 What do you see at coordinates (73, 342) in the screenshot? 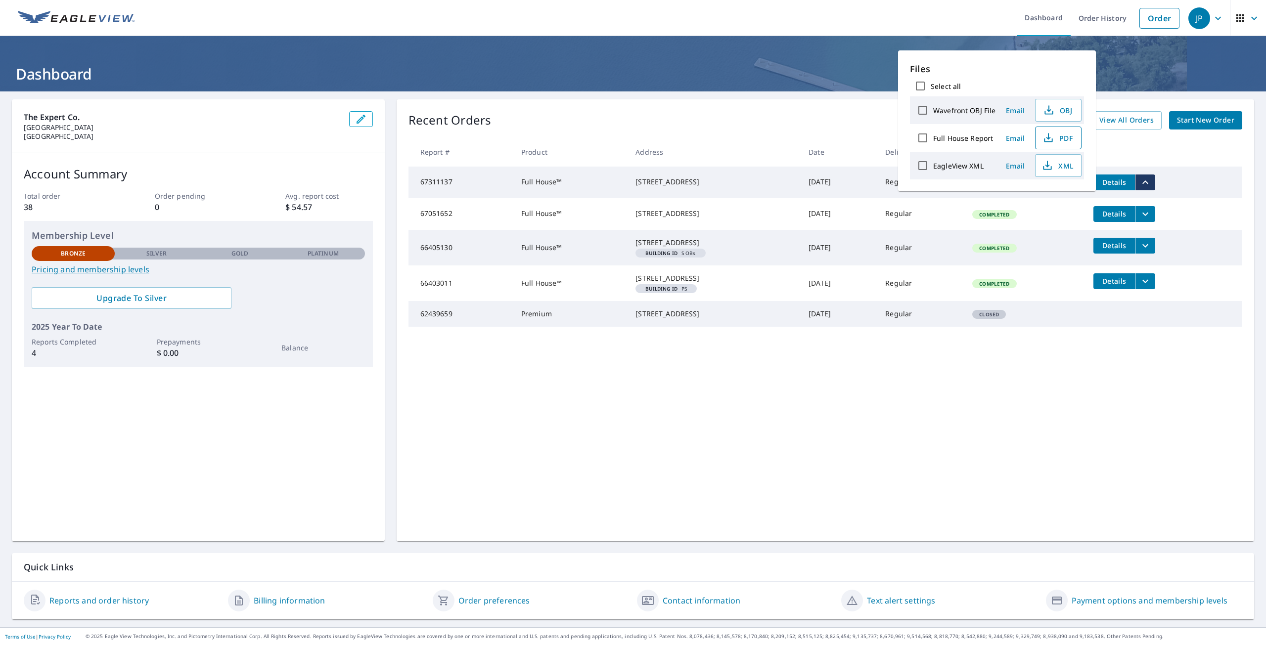
I see `p: Reports Completed` at bounding box center [73, 342].